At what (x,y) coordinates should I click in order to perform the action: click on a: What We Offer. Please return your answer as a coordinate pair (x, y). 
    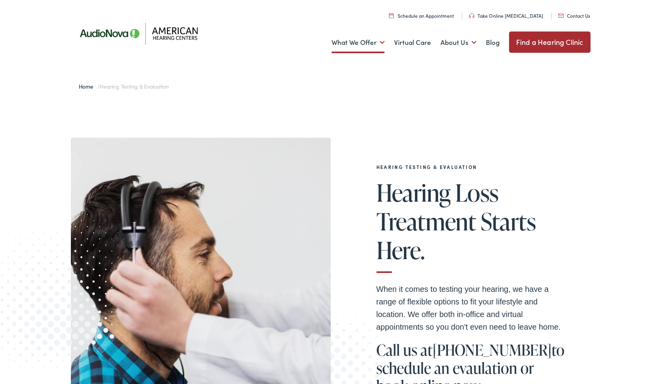
    Looking at the image, I should click on (358, 43).